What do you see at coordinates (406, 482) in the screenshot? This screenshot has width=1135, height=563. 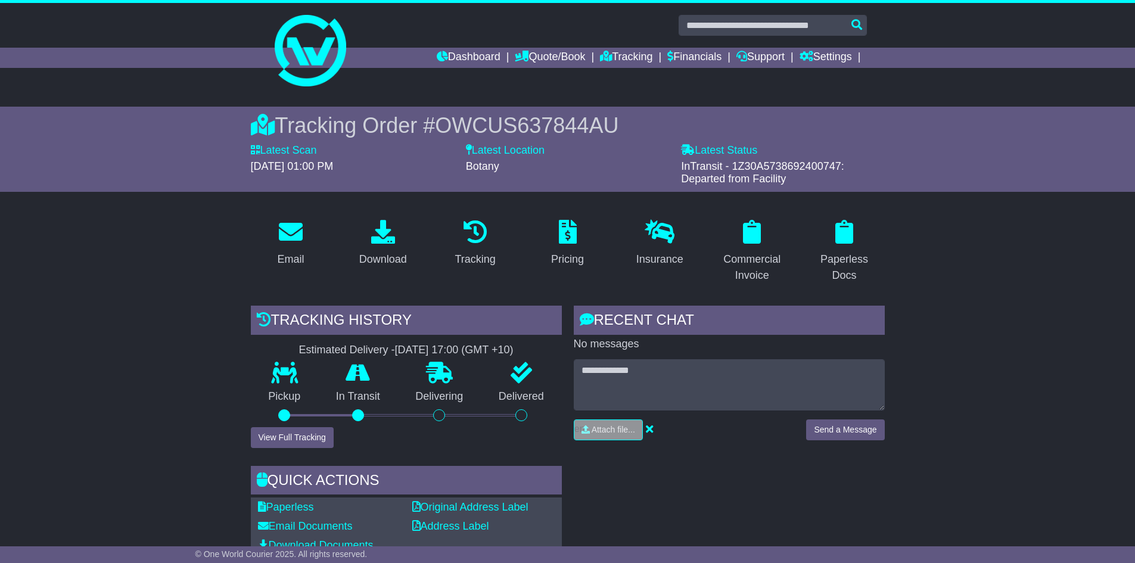 I see `div: Quick Actions` at bounding box center [406, 482].